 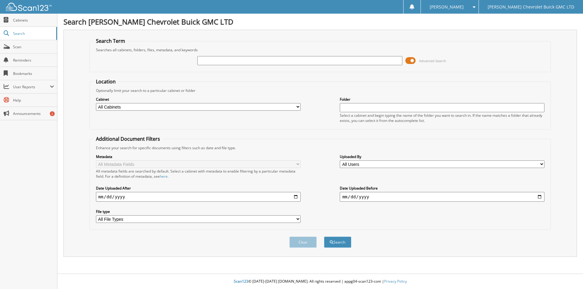 I want to click on label: Folder, so click(x=442, y=99).